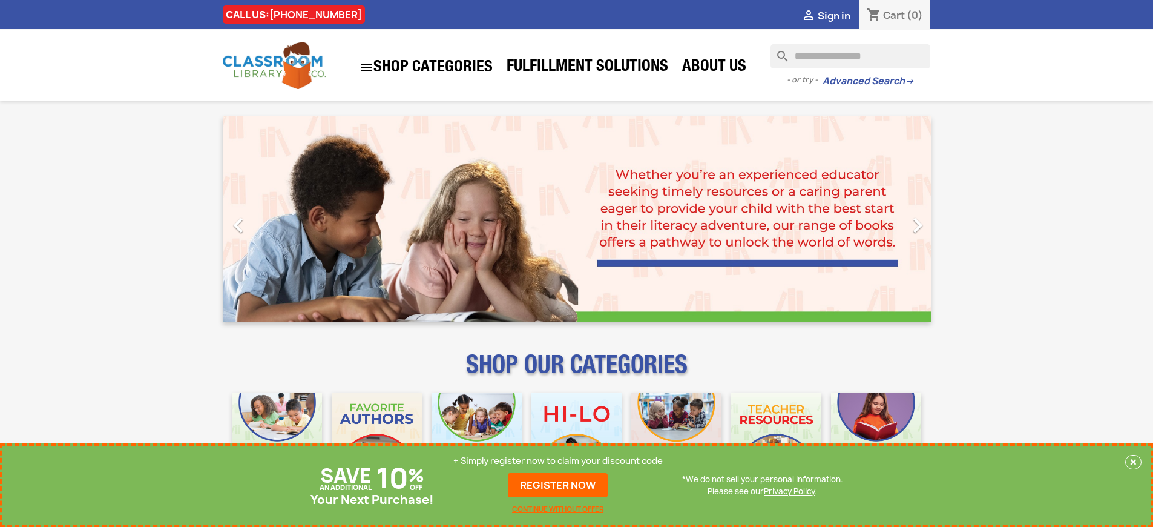  I want to click on a: Next, so click(878, 219).